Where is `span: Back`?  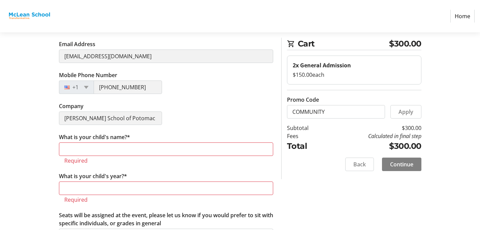
span: Back is located at coordinates (360, 164).